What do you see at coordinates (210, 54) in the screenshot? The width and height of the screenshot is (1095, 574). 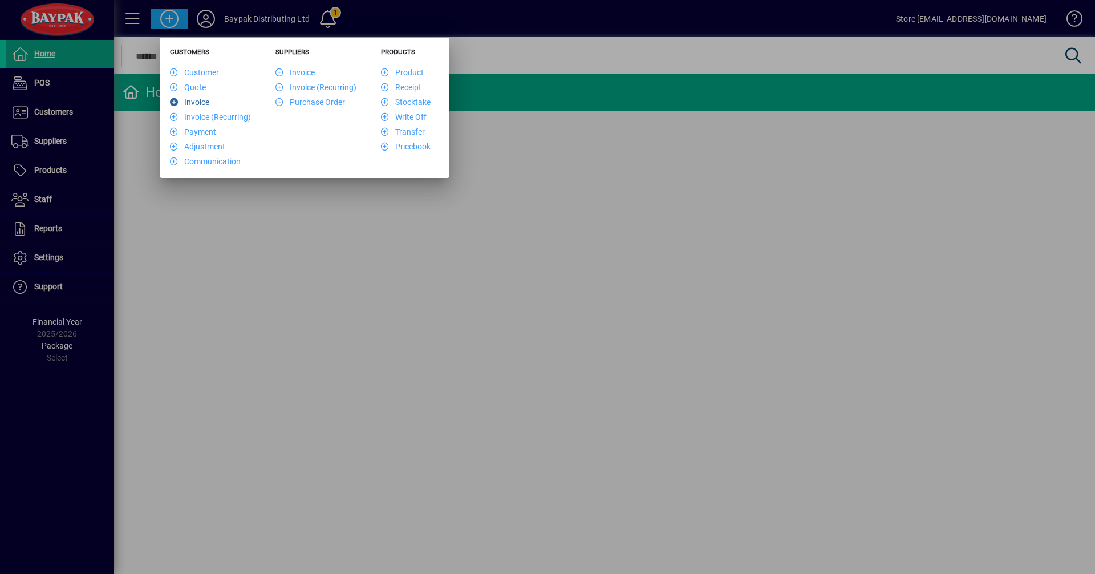 I see `h5: Customers` at bounding box center [210, 54].